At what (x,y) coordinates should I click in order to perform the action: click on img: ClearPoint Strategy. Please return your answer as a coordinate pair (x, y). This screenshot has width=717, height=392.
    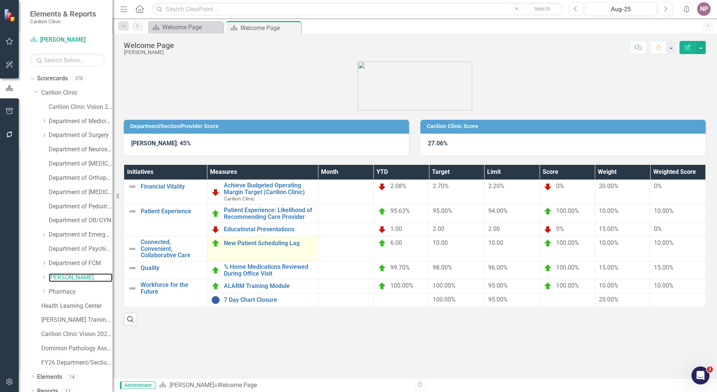
    Looking at the image, I should click on (10, 15).